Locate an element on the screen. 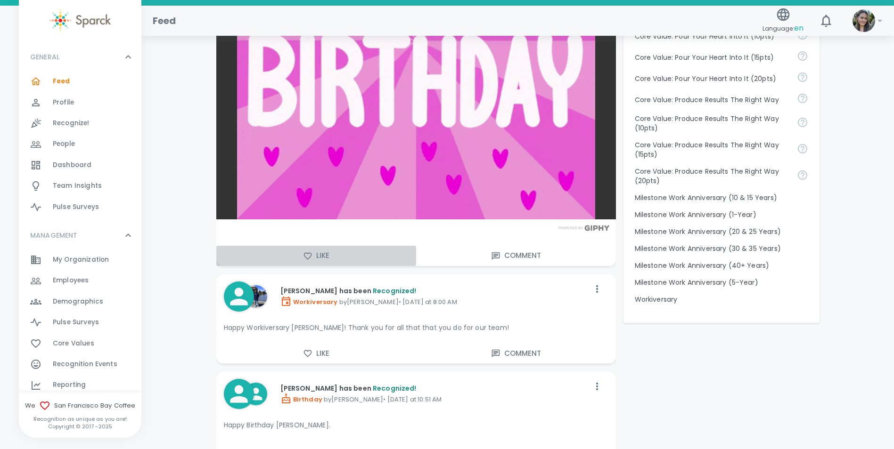 The width and height of the screenshot is (894, 449). a: Reporting is located at coordinates (80, 385).